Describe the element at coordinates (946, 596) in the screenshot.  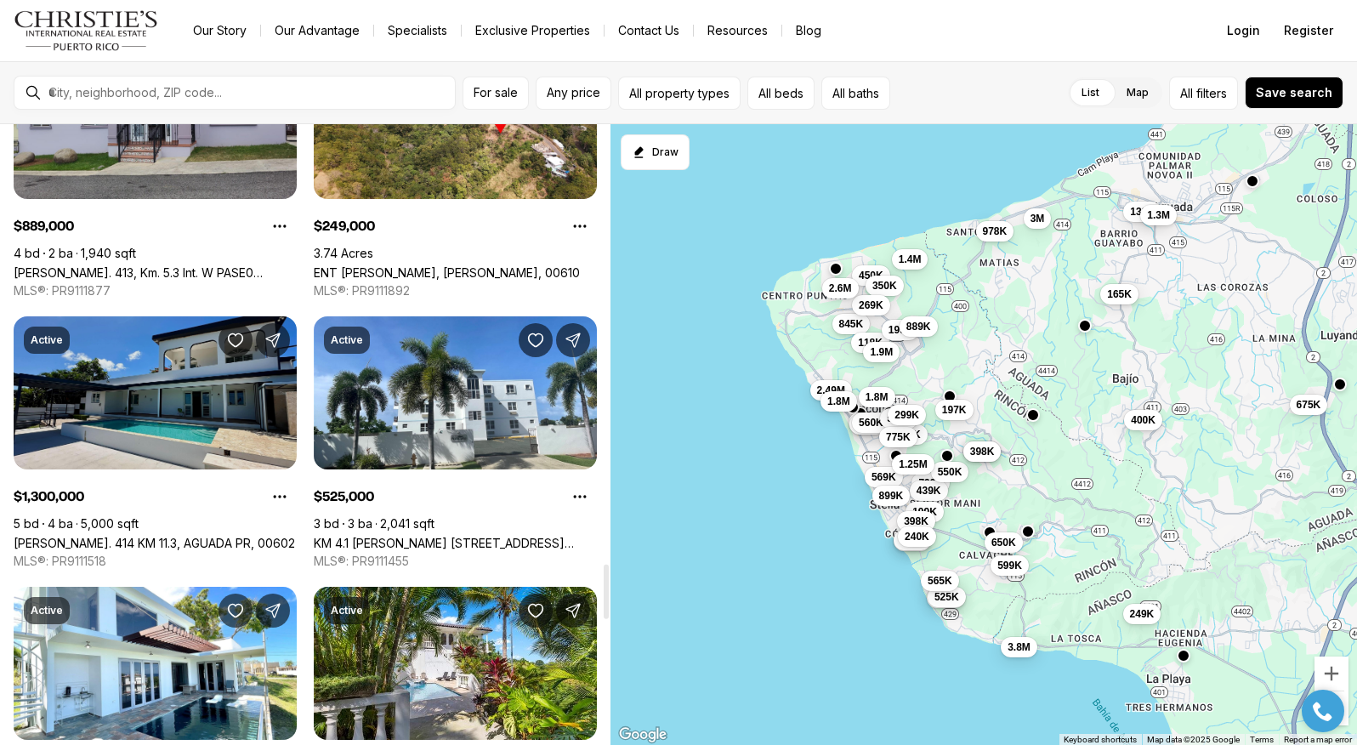
I see `button: 525K` at that location.